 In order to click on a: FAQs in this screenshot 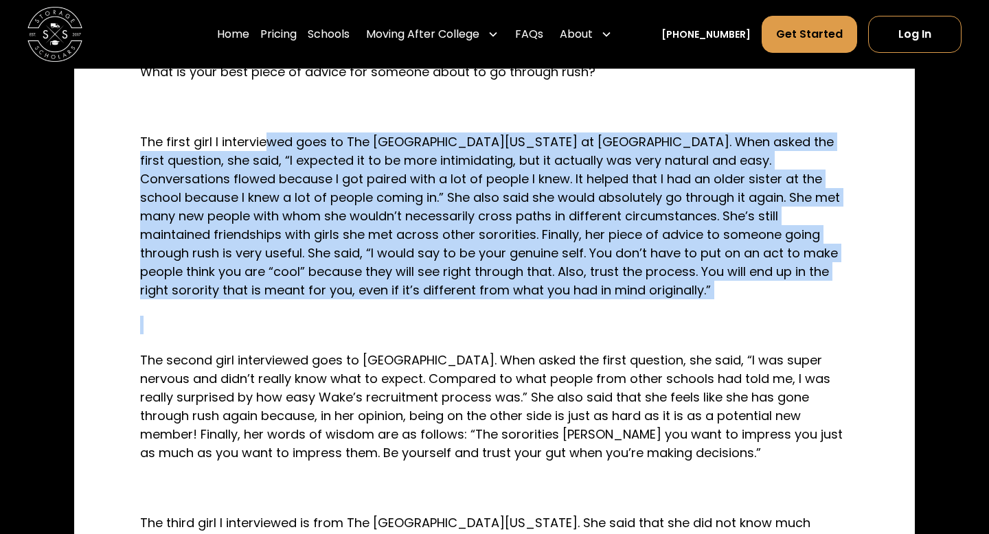, I will do `click(529, 34)`.